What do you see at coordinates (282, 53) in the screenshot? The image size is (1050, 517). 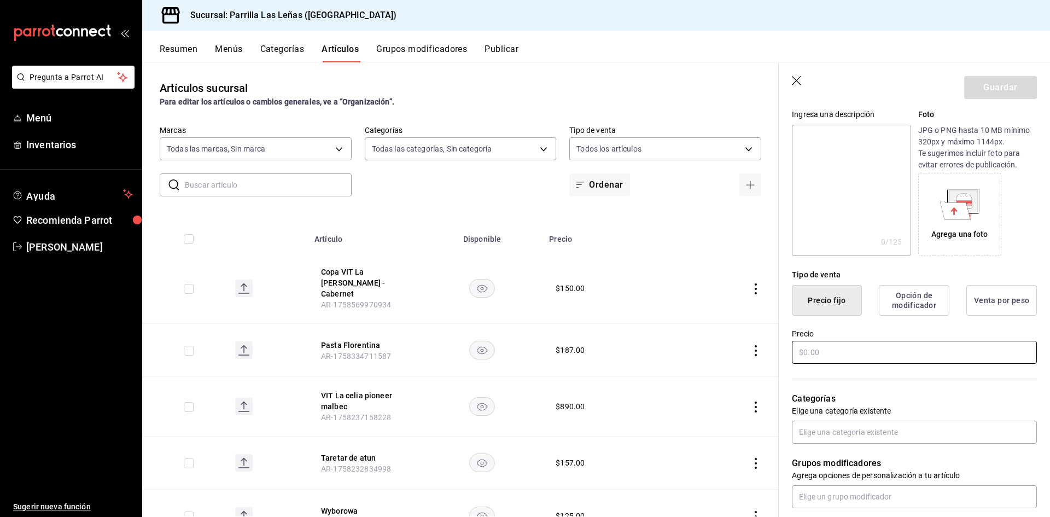 I see `button: Categorías` at bounding box center [282, 53].